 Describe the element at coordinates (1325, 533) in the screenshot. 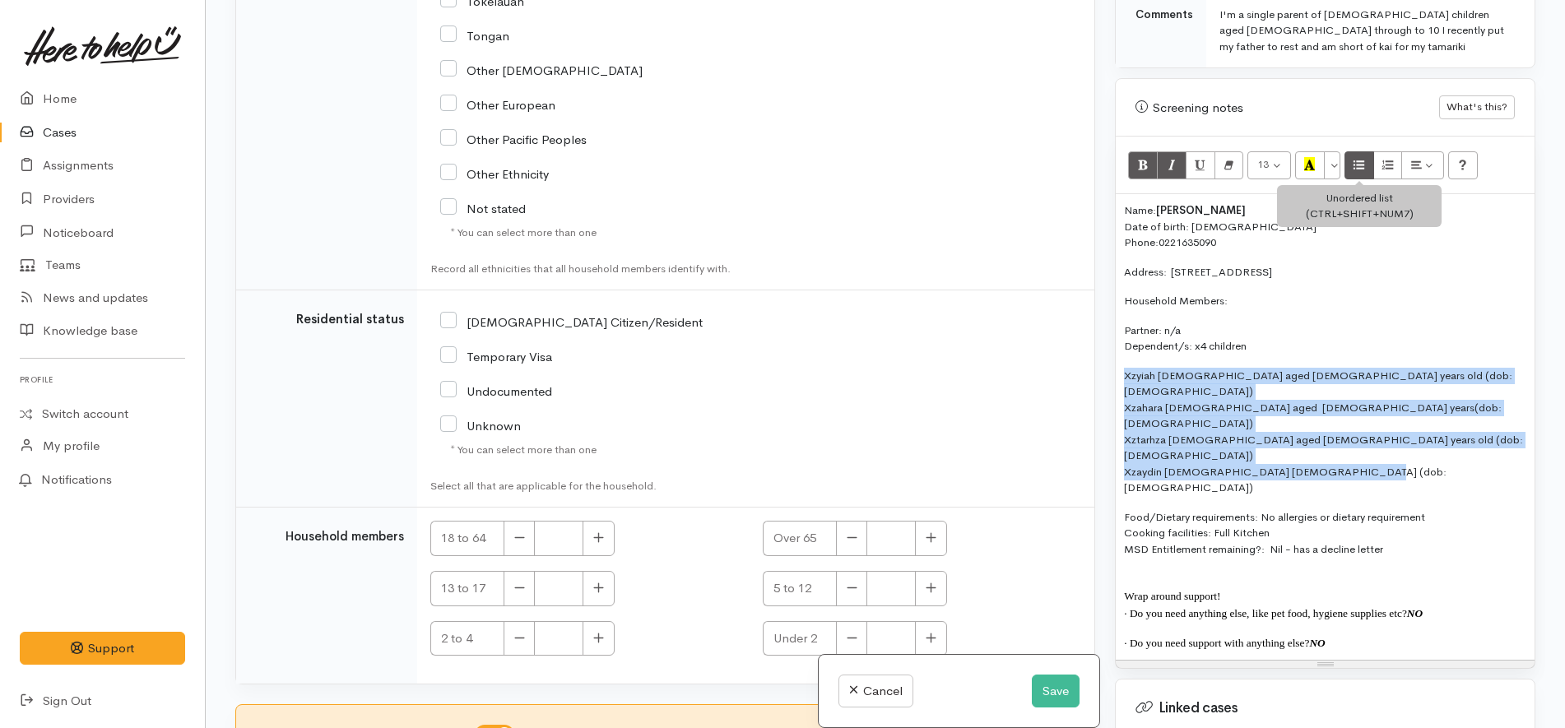

I see `p: Food/Dietary requirements: No allergies or dietary requirement Cooking facilities: Full Kitchen M...` at that location.